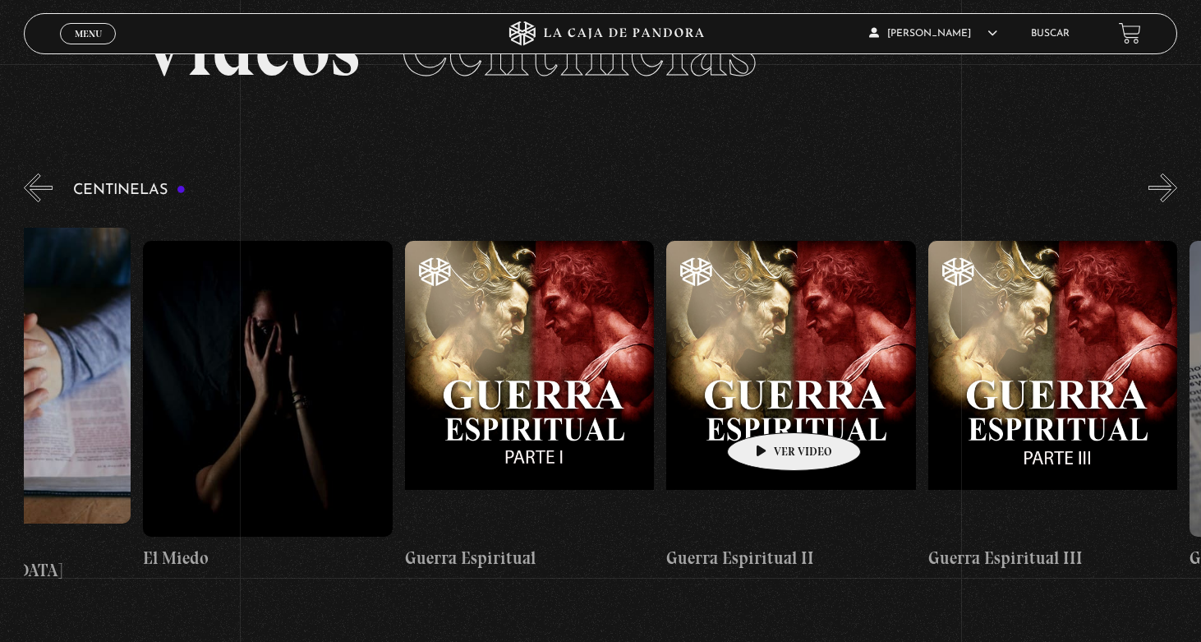 The image size is (1201, 642). Describe the element at coordinates (578, 48) in the screenshot. I see `span: Centinelas` at that location.